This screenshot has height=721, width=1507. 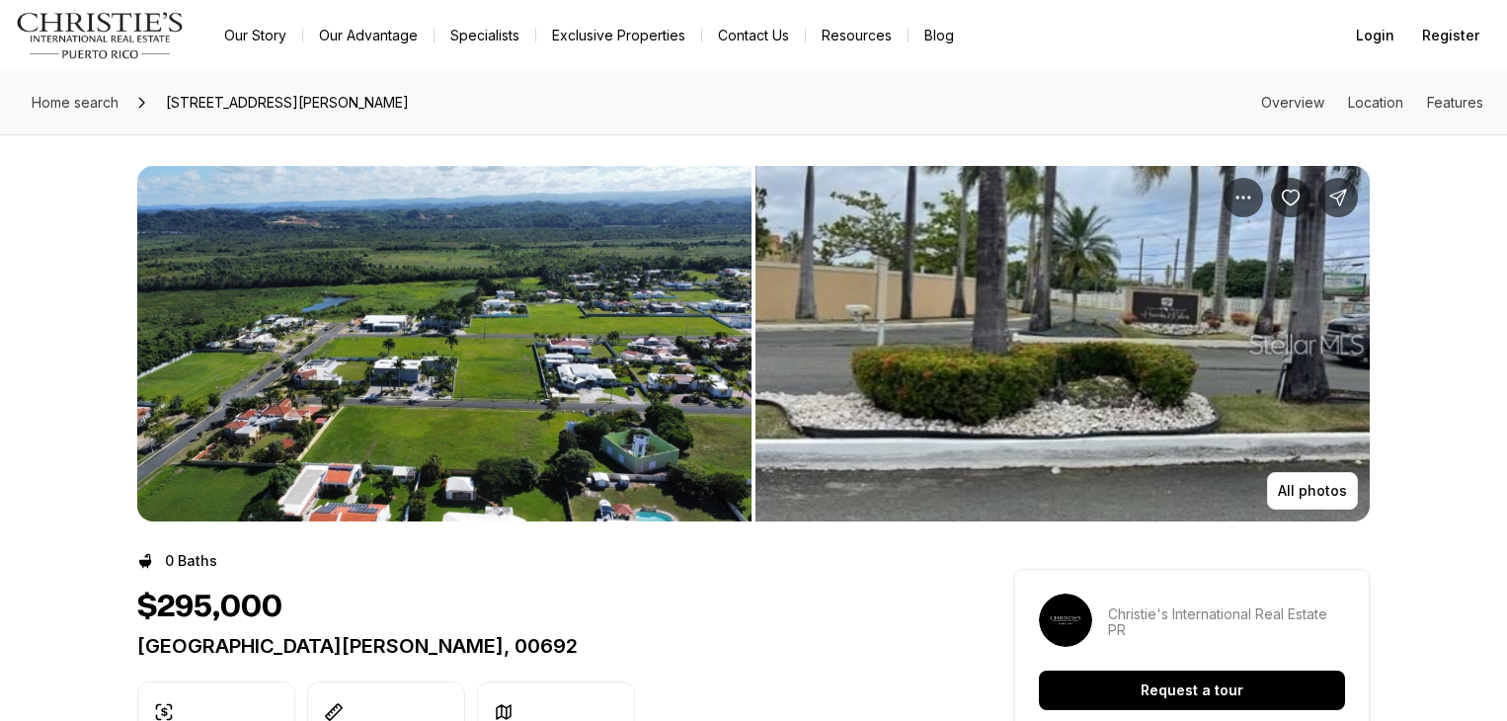 I want to click on button: Register, so click(x=1451, y=36).